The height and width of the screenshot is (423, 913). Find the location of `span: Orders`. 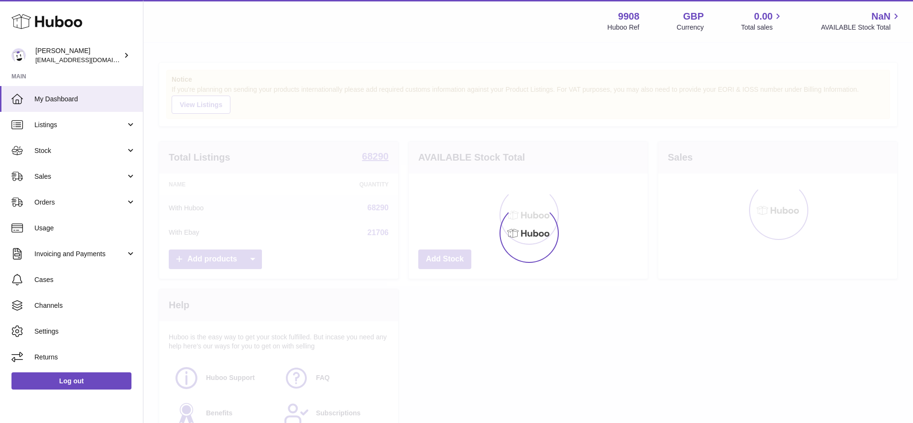

span: Orders is located at coordinates (80, 202).